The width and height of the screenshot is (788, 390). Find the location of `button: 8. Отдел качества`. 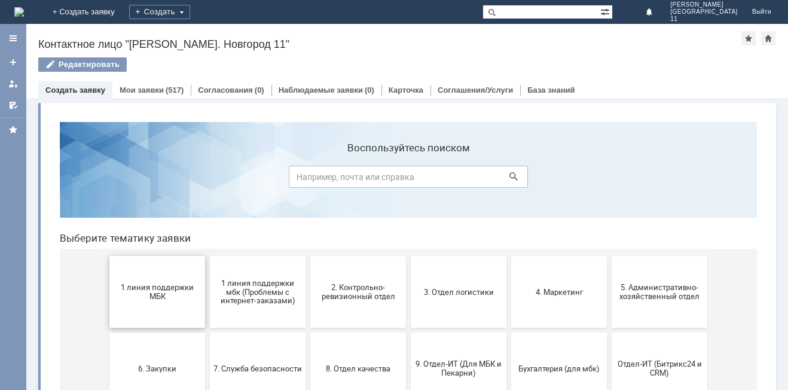

button: 8. Отдел качества is located at coordinates (308, 256).